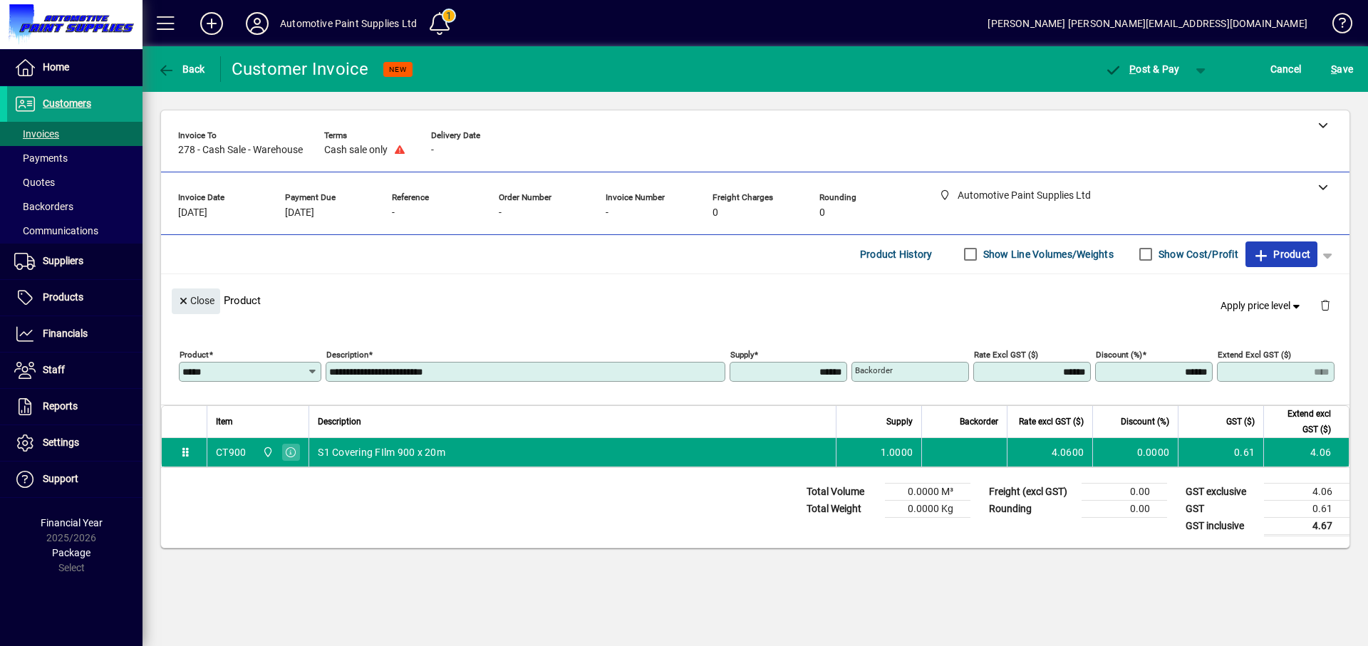 The height and width of the screenshot is (646, 1368). I want to click on span: Payments, so click(41, 158).